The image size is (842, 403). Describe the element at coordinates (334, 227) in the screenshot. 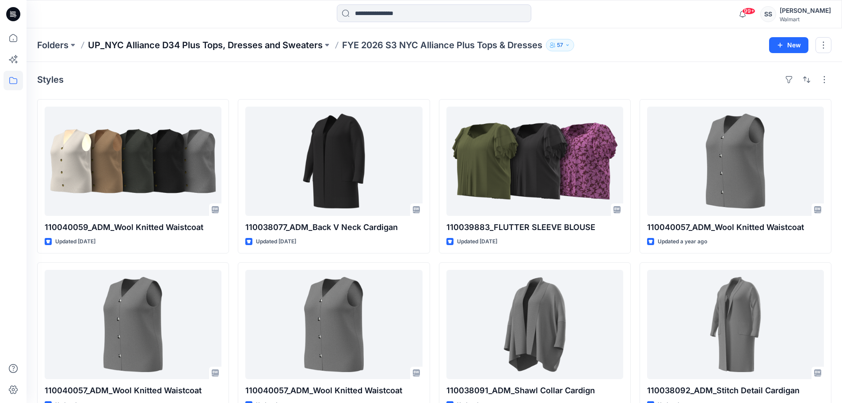

I see `p: 110038077_ADM_Back V Neck Cardigan` at that location.